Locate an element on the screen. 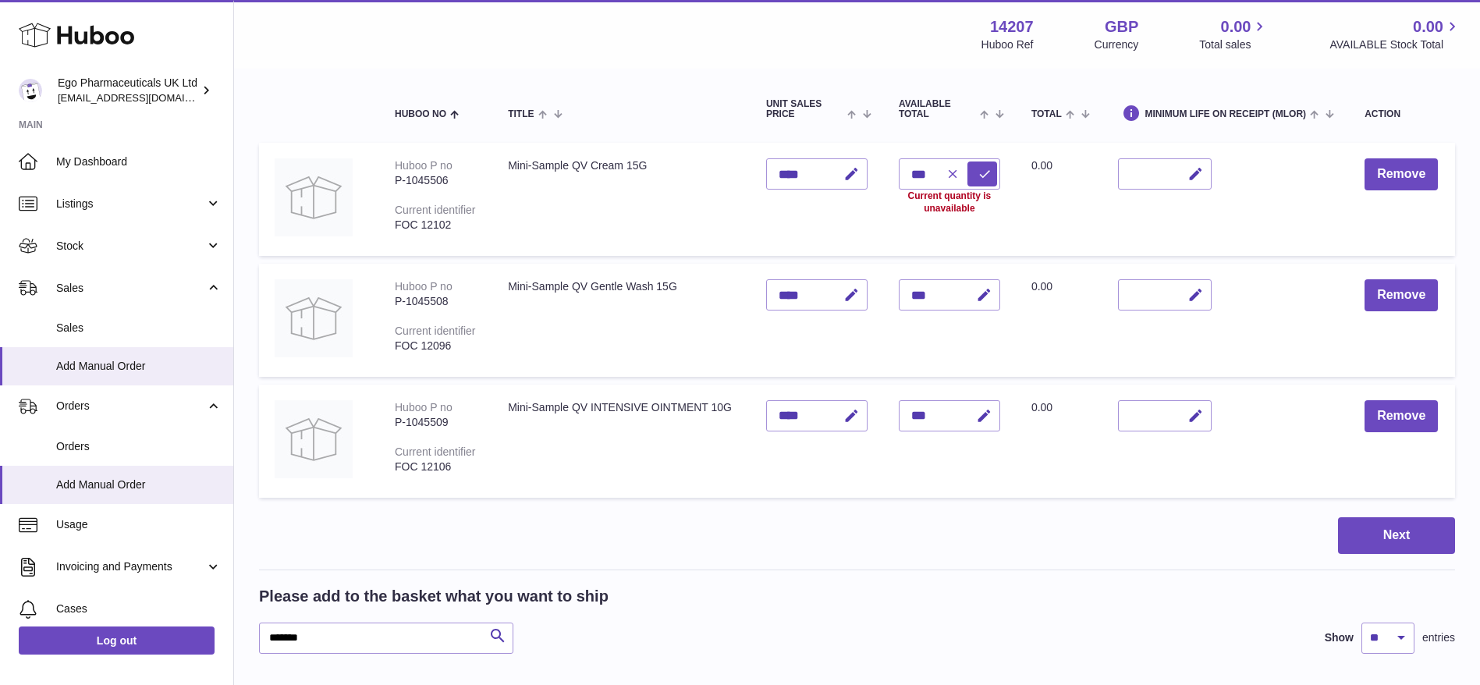  span: Title is located at coordinates (520, 114).